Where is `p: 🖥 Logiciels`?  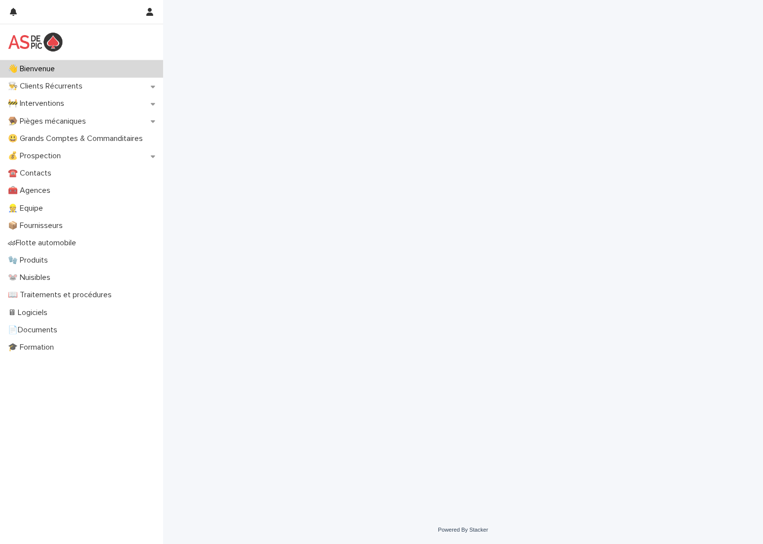
p: 🖥 Logiciels is located at coordinates (30, 312).